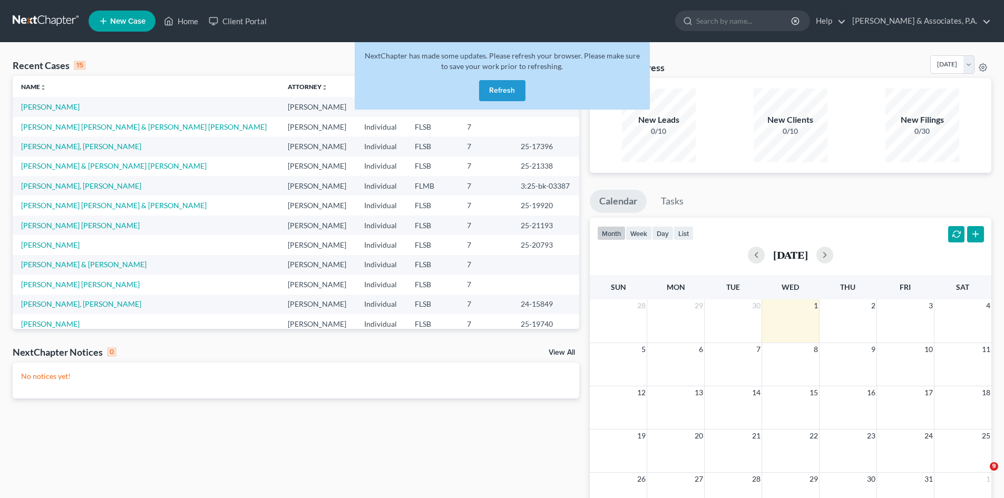 Image resolution: width=1004 pixels, height=498 pixels. I want to click on span: 1, so click(816, 306).